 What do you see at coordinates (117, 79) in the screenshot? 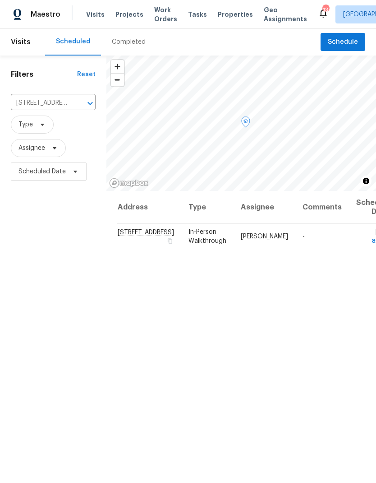
I see `button: Zoom out` at bounding box center [117, 79].